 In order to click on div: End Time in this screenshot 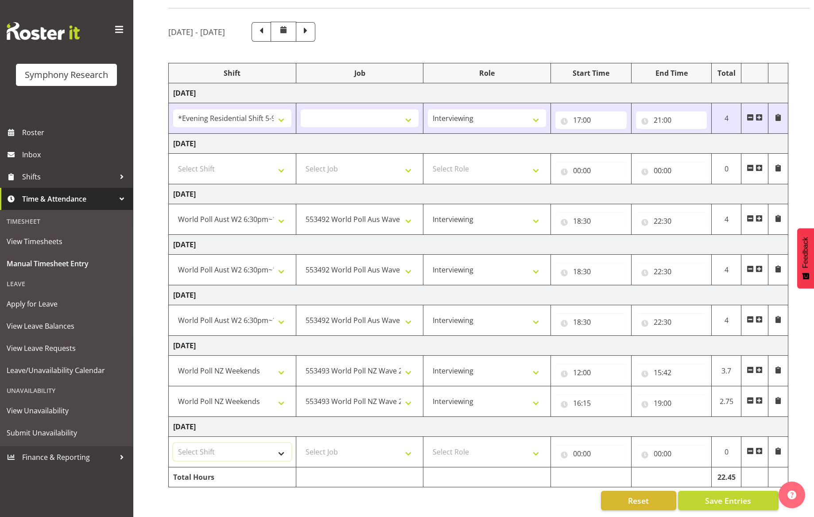, I will do `click(672, 73)`.